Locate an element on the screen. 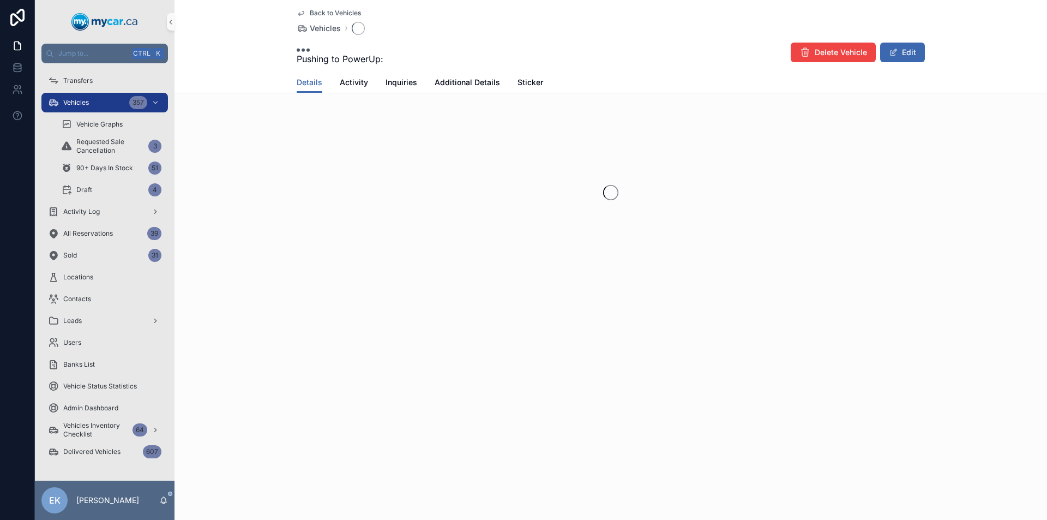 This screenshot has width=1047, height=520. span: Activity is located at coordinates (354, 82).